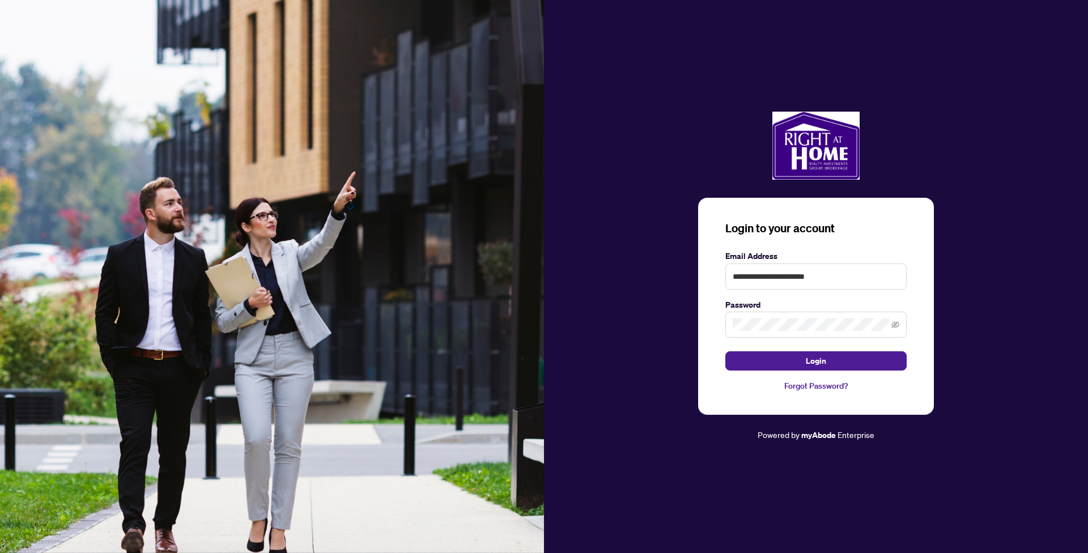  Describe the element at coordinates (856, 435) in the screenshot. I see `span: Enterprise` at that location.